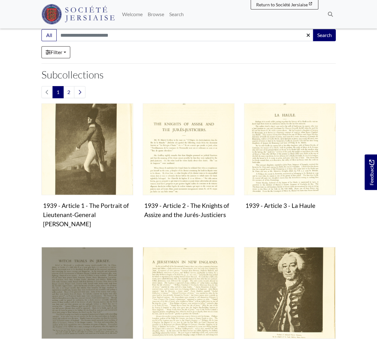 The height and width of the screenshot is (343, 377). I want to click on span: Return to Société Jersiaise, so click(282, 4).